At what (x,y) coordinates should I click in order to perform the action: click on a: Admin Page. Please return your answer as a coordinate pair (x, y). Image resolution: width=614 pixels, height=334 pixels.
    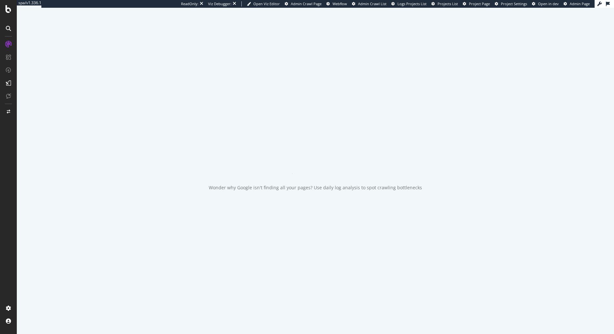
    Looking at the image, I should click on (576, 4).